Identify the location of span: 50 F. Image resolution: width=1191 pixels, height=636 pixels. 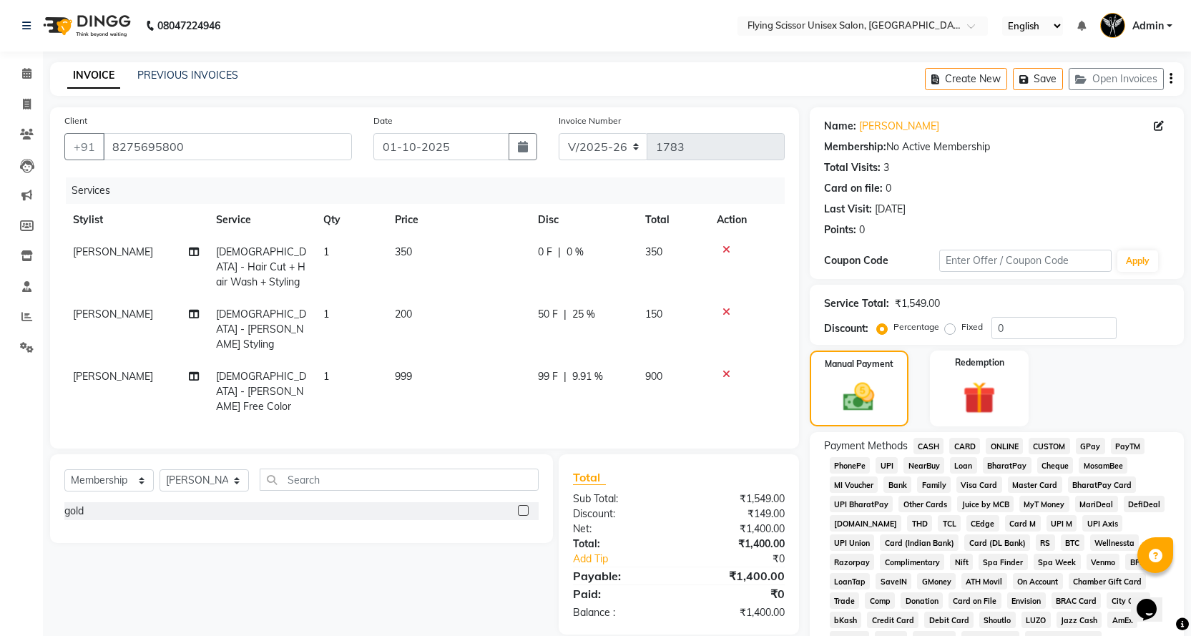
(548, 314).